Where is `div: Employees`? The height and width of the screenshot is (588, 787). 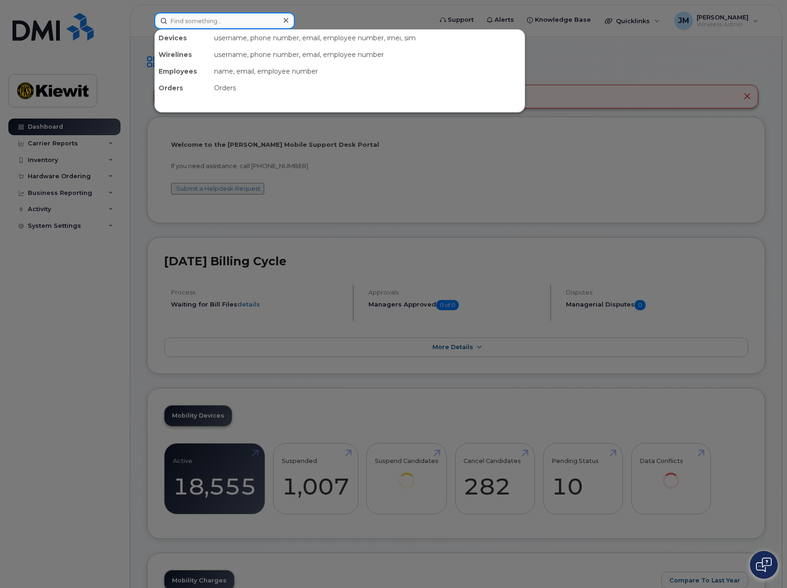 div: Employees is located at coordinates (183, 71).